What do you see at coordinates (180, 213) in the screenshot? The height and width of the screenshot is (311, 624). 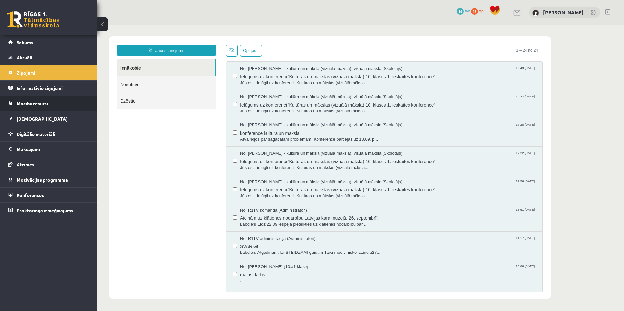 I see `span: No: R1TV administrācija (Administratori)` at bounding box center [180, 213].